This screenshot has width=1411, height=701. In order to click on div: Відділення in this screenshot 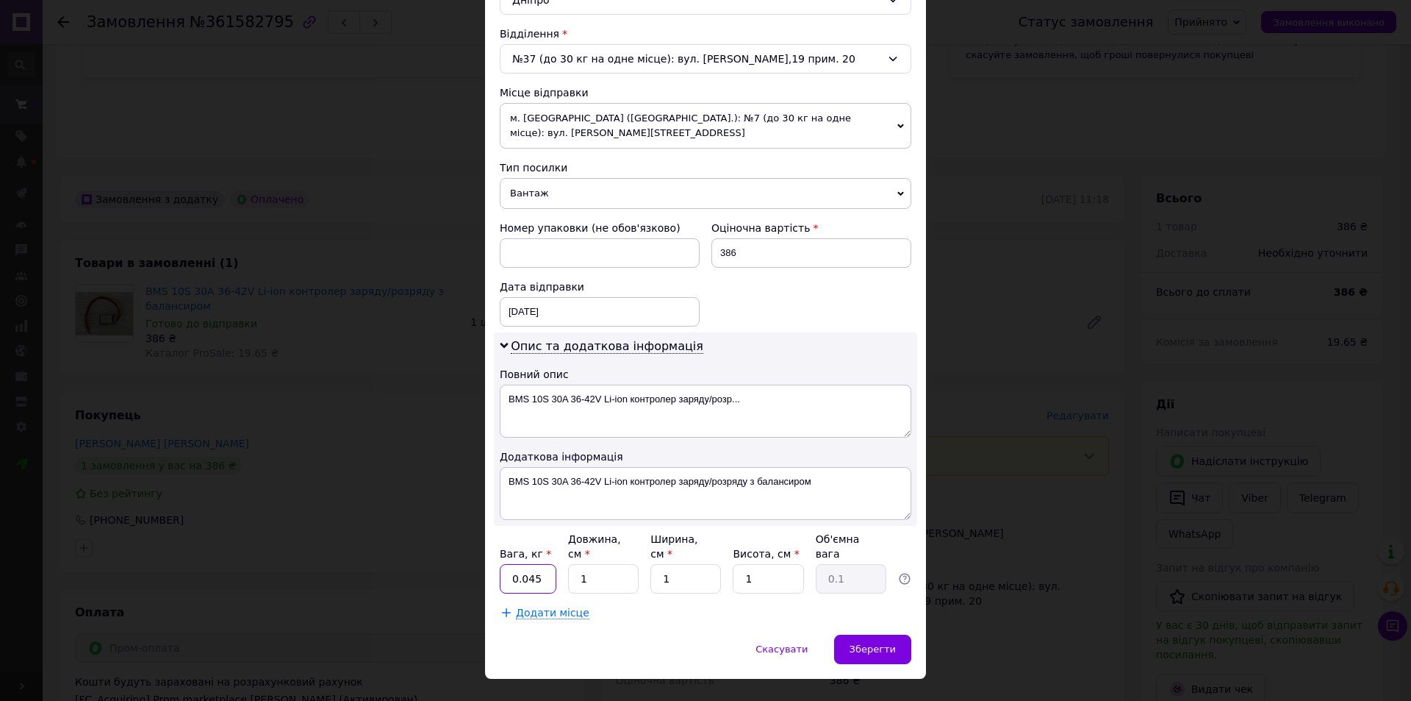, I will do `click(706, 34)`.